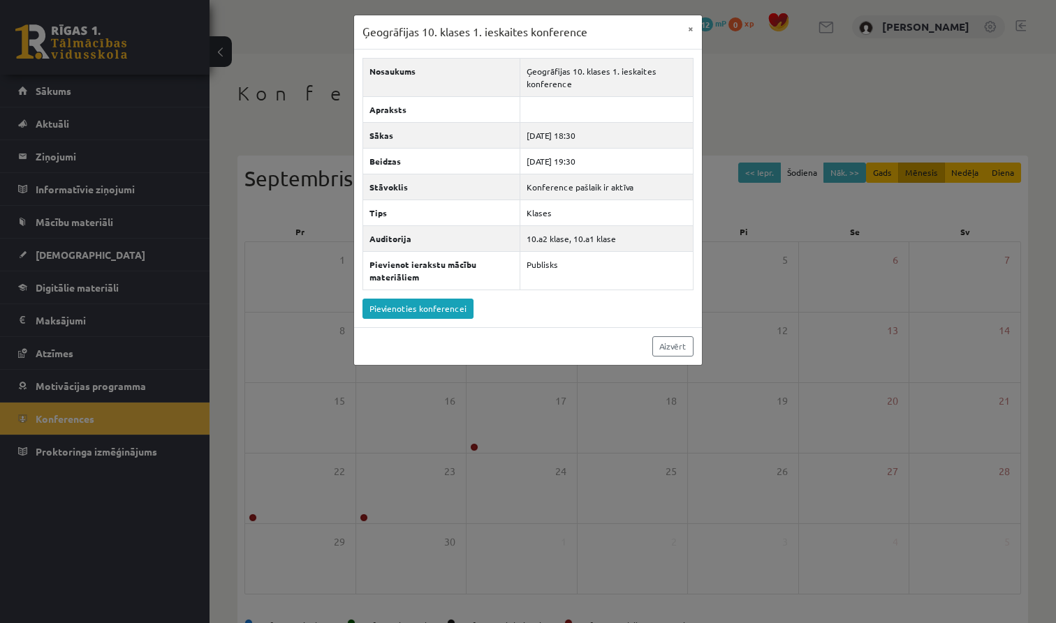 The height and width of the screenshot is (623, 1056). What do you see at coordinates (441, 238) in the screenshot?
I see `th: Auditorija` at bounding box center [441, 238].